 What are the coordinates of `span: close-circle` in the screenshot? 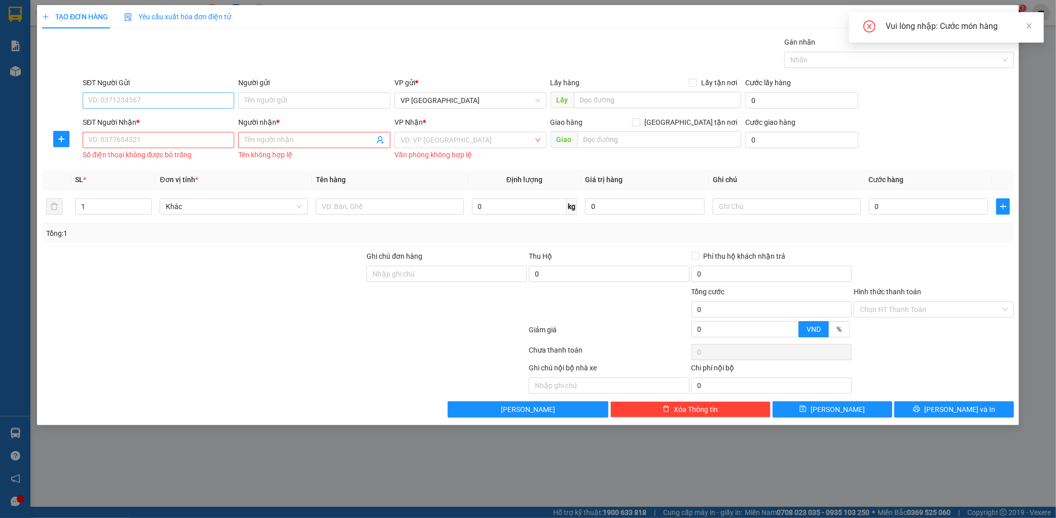 It's located at (870, 27).